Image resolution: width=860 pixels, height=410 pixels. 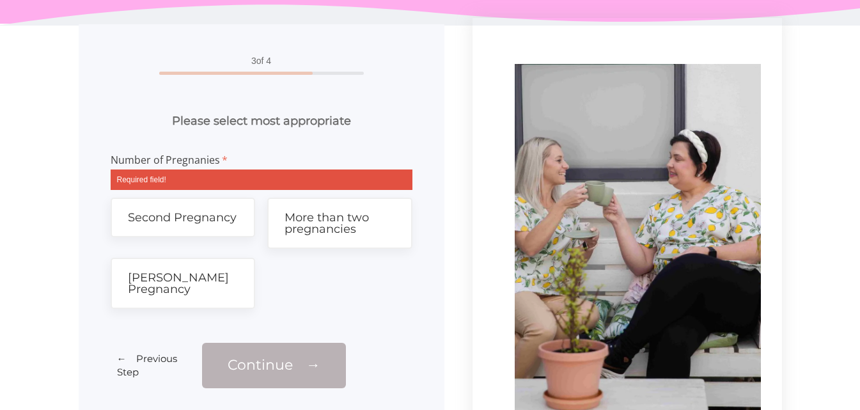 I want to click on h2: Please select most appropriate, so click(x=261, y=121).